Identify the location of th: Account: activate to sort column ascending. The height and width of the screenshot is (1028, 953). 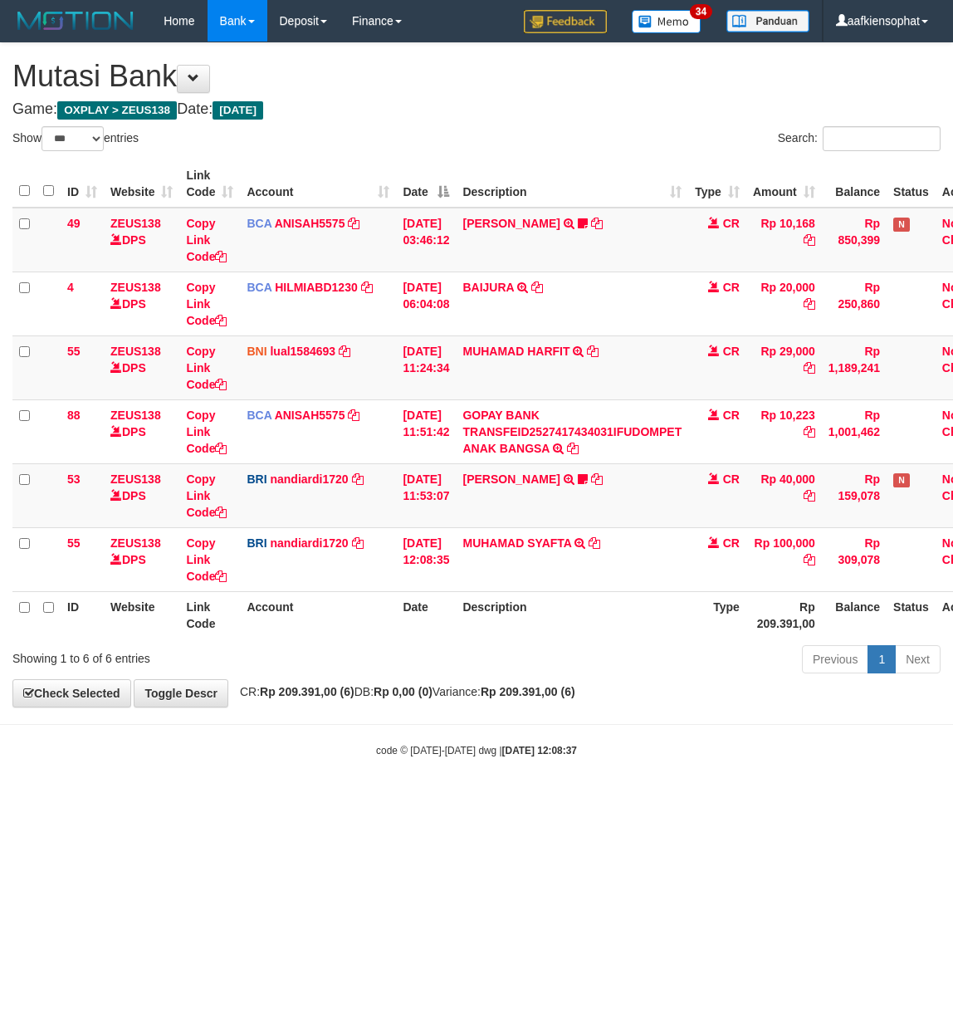
(318, 183).